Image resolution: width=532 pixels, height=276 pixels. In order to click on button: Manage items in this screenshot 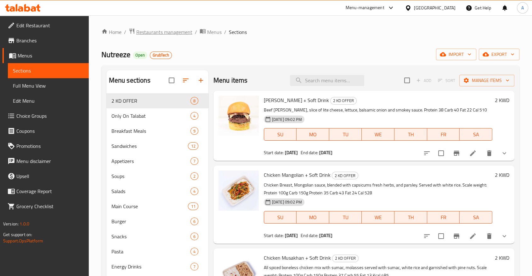, I will do `click(486, 81)`.